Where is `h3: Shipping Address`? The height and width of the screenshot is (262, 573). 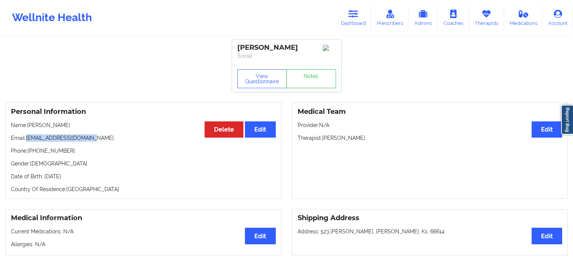 h3: Shipping Address is located at coordinates (430, 218).